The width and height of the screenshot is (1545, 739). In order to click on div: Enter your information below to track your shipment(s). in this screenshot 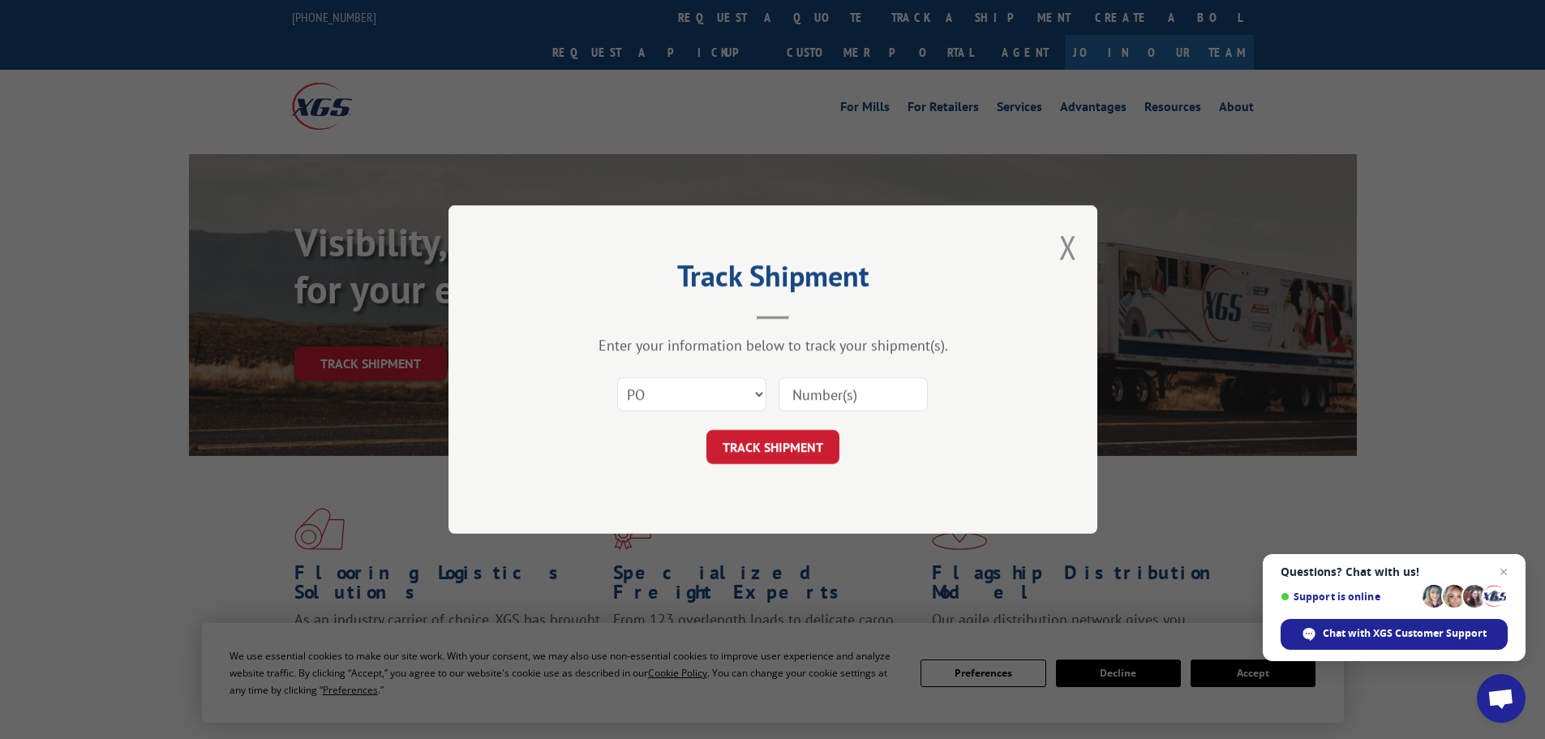, I will do `click(773, 345)`.